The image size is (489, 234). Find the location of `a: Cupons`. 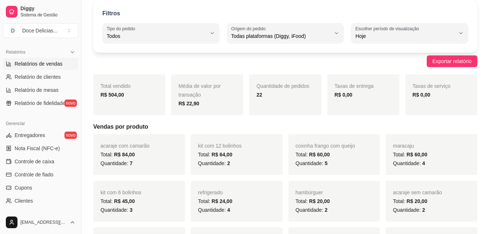

a: Cupons is located at coordinates (40, 188).